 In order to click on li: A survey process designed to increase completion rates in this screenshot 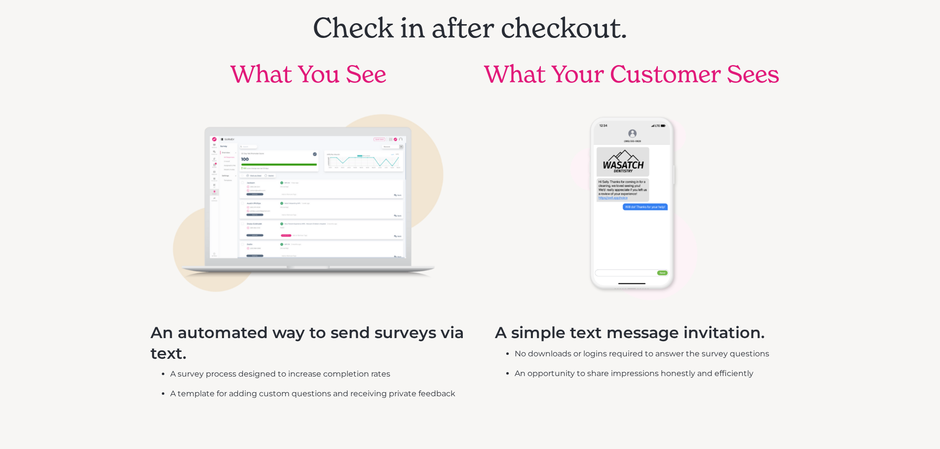, I will do `click(318, 374)`.